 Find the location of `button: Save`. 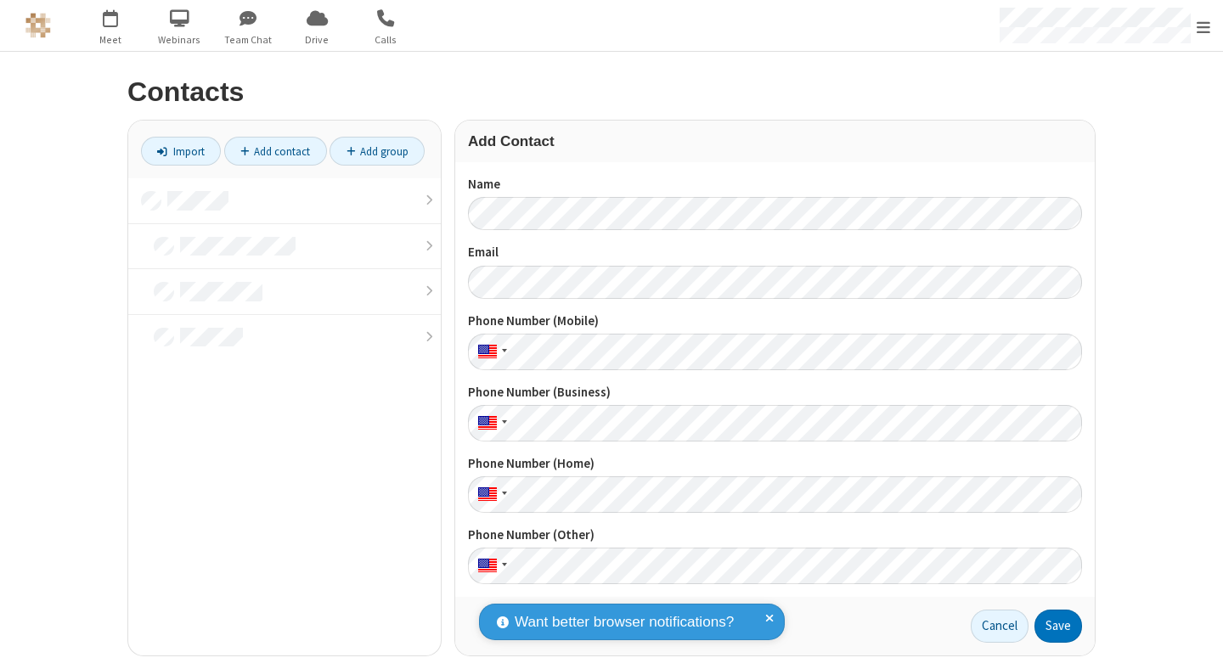

button: Save is located at coordinates (1058, 627).